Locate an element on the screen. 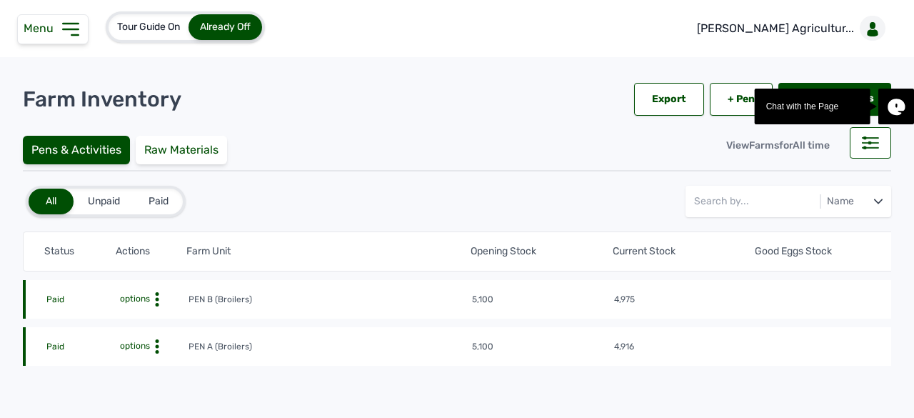 The width and height of the screenshot is (914, 418). a: + Raw Materials is located at coordinates (835, 99).